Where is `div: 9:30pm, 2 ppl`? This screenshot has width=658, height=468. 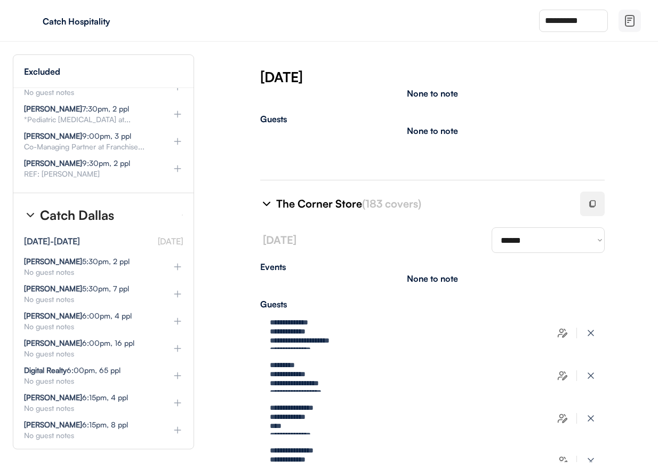 div: 9:30pm, 2 ppl is located at coordinates (77, 163).